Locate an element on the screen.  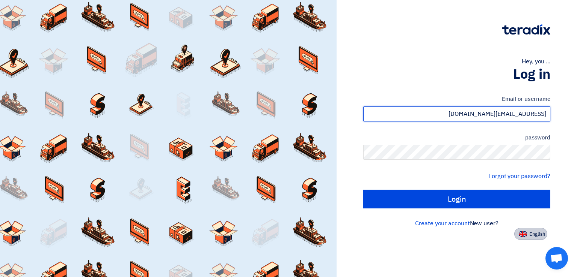
font: password is located at coordinates (537, 138).